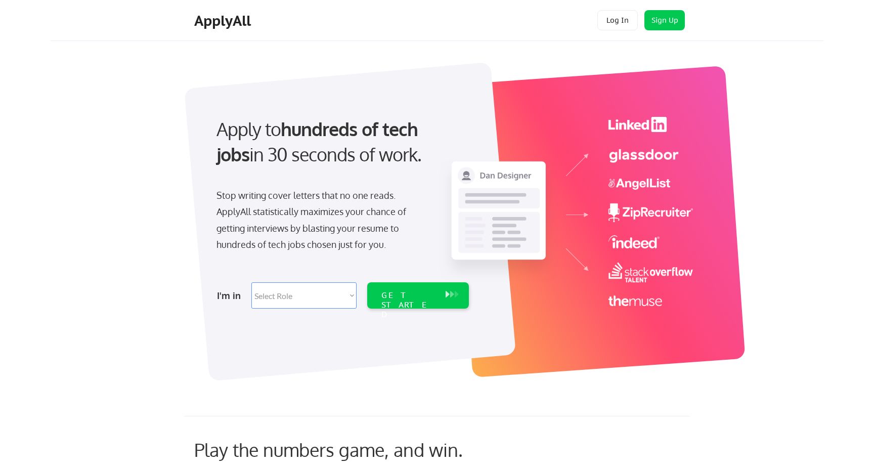  What do you see at coordinates (617, 20) in the screenshot?
I see `button: Log In` at bounding box center [617, 20].